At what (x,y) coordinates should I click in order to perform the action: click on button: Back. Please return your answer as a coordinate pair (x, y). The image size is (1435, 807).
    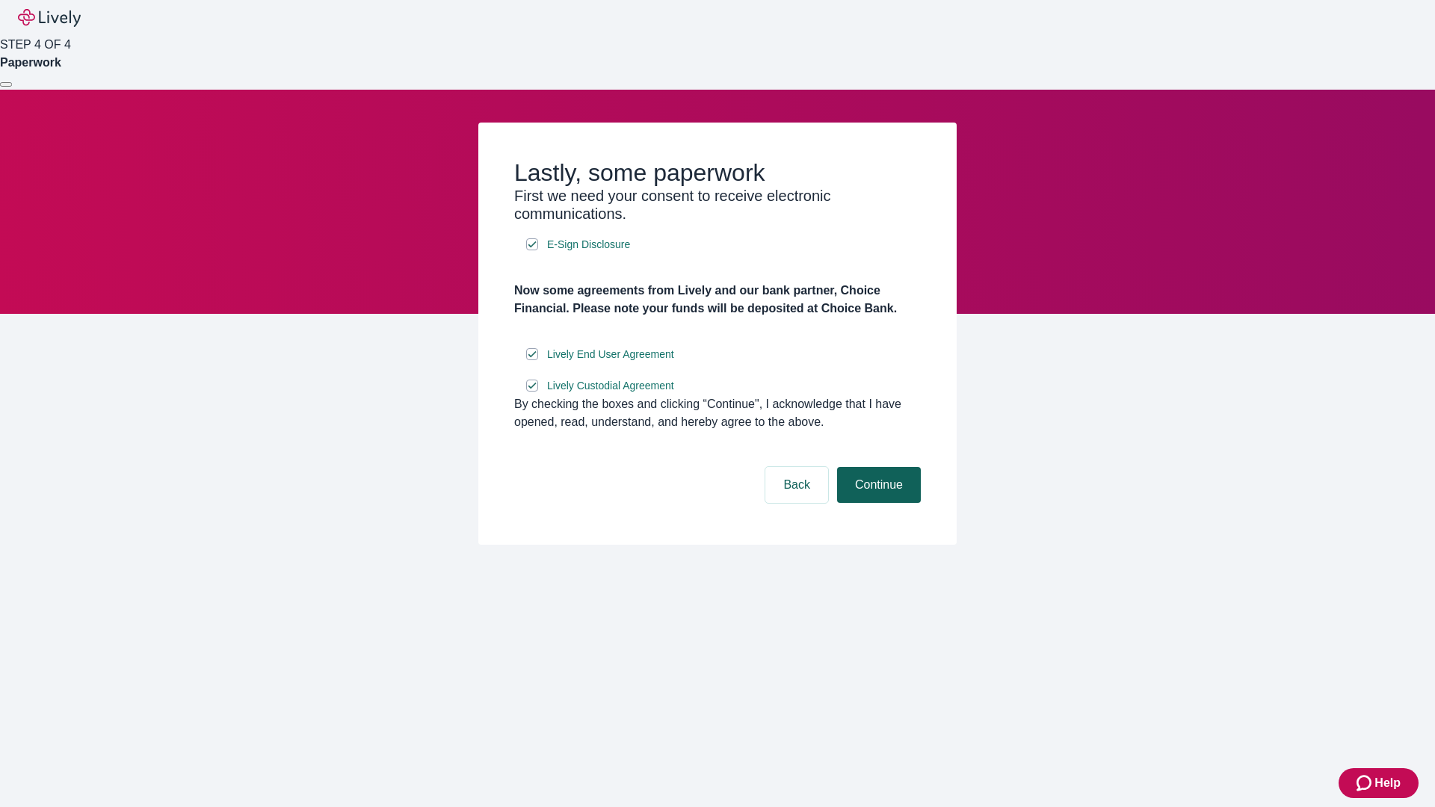
    Looking at the image, I should click on (797, 485).